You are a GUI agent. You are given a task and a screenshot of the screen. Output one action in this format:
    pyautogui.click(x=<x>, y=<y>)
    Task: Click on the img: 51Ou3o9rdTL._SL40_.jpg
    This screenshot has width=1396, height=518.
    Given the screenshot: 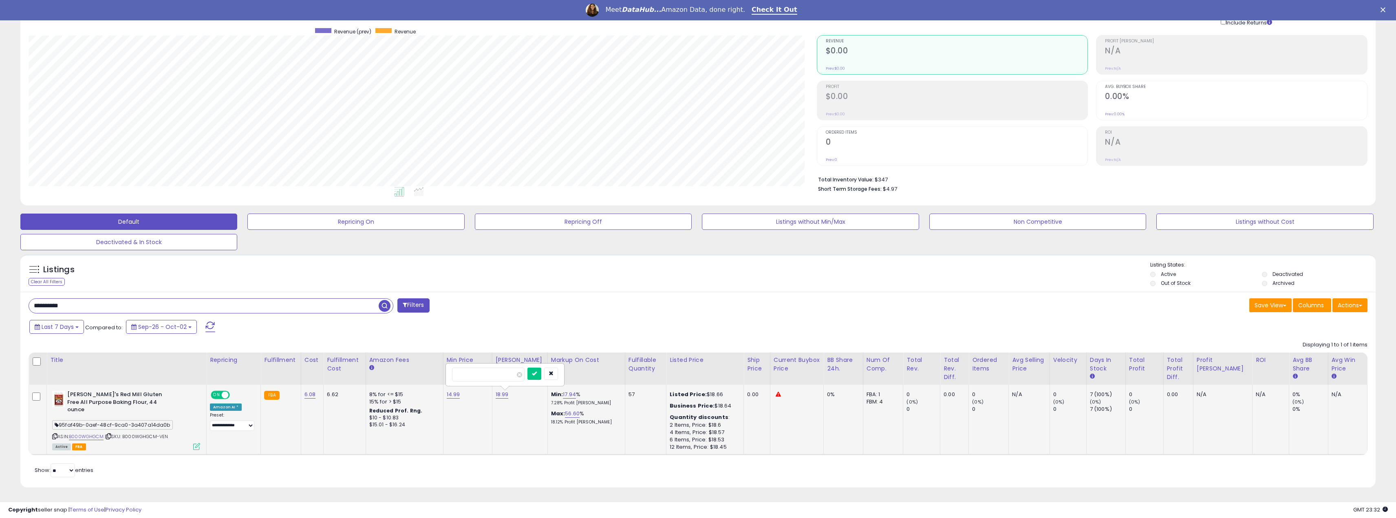 What is the action you would take?
    pyautogui.click(x=59, y=399)
    